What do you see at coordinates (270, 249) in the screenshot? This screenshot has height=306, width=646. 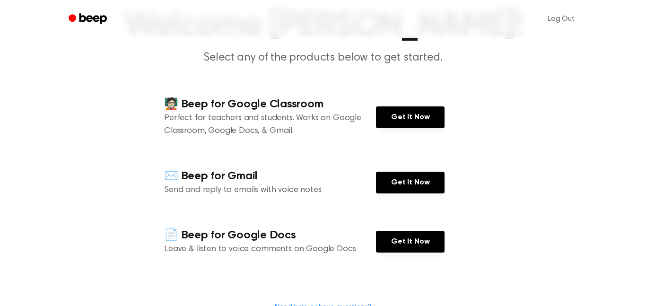 I see `p: Leave & listen to voice comments on Google Docs` at bounding box center [270, 249].